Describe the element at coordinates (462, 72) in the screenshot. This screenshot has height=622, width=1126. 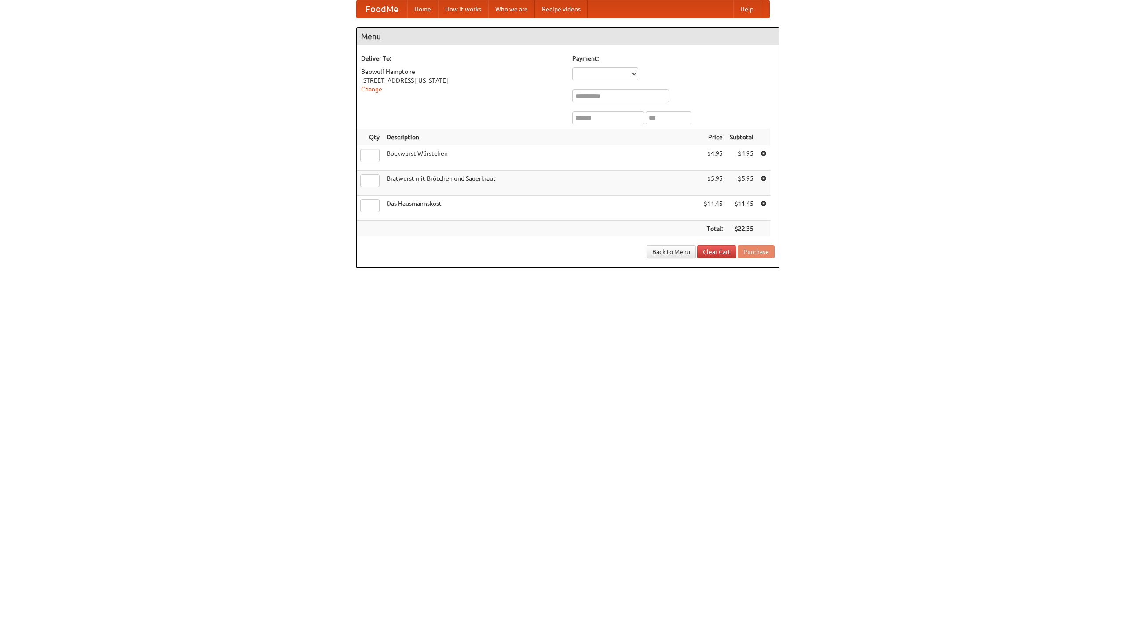
I see `div: Beowulf Hamptone` at that location.